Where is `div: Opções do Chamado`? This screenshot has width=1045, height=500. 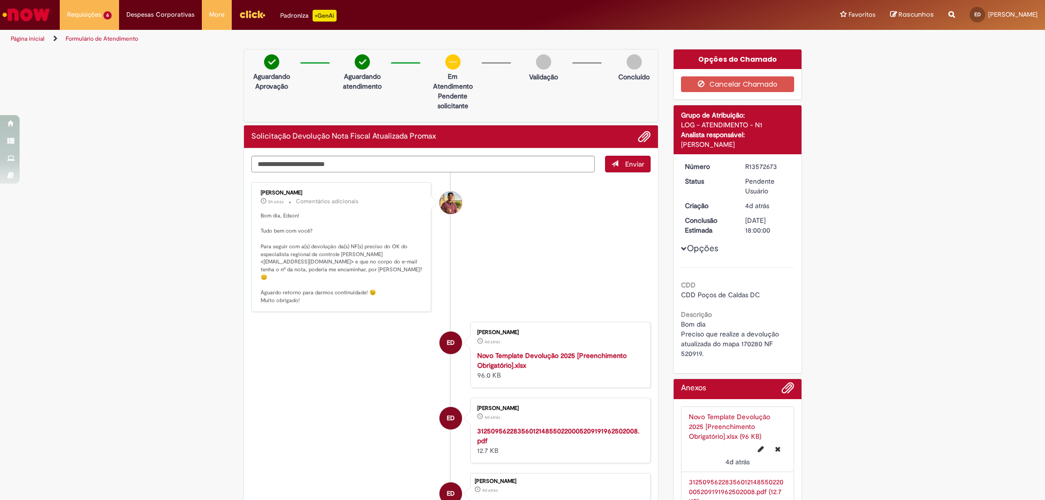
div: Opções do Chamado is located at coordinates (737, 59).